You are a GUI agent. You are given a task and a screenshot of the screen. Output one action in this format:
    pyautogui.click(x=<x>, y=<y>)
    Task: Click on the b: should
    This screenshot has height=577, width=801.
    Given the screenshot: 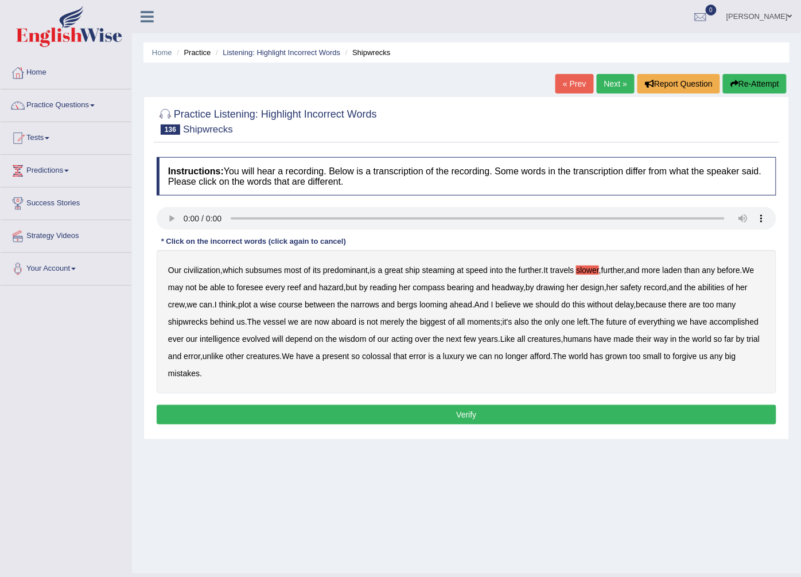 What is the action you would take?
    pyautogui.click(x=547, y=305)
    